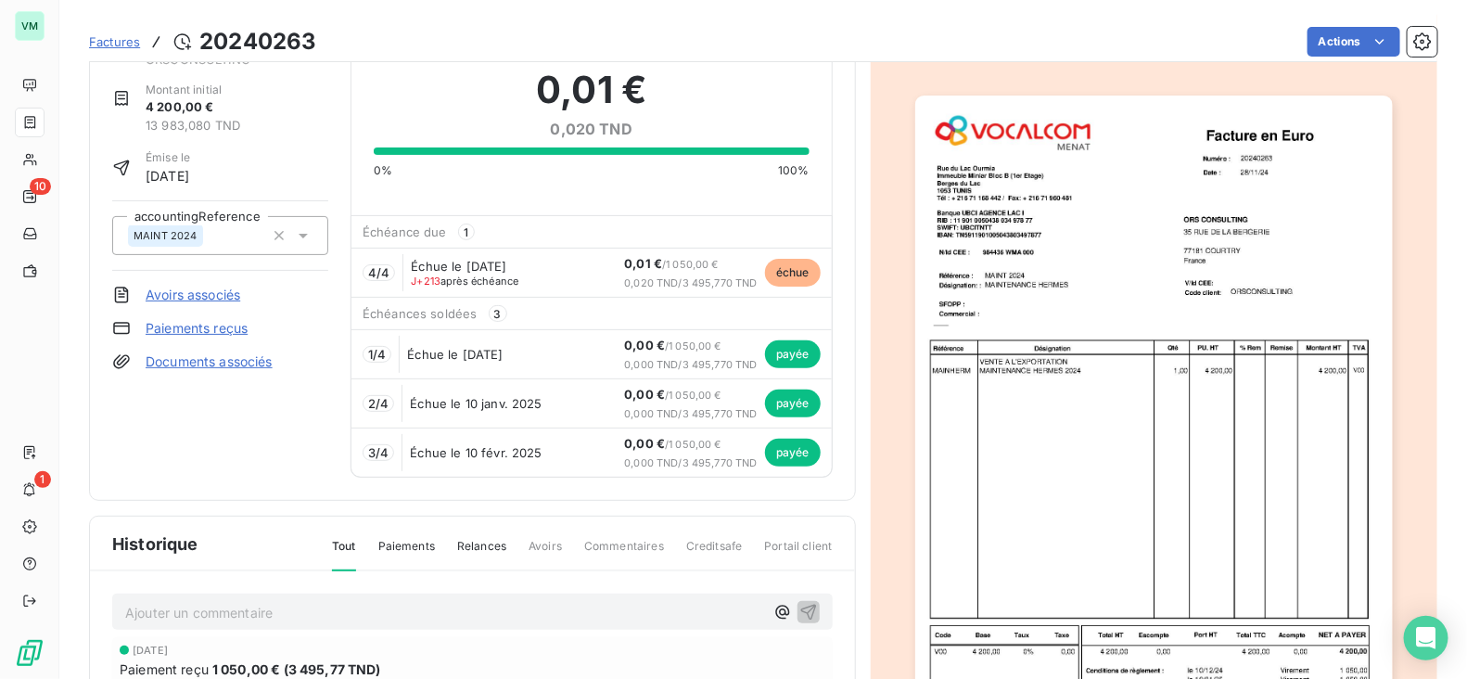  Describe the element at coordinates (297, 668) in the screenshot. I see `span: 1 050,00 € (3 495,77 TND)` at that location.